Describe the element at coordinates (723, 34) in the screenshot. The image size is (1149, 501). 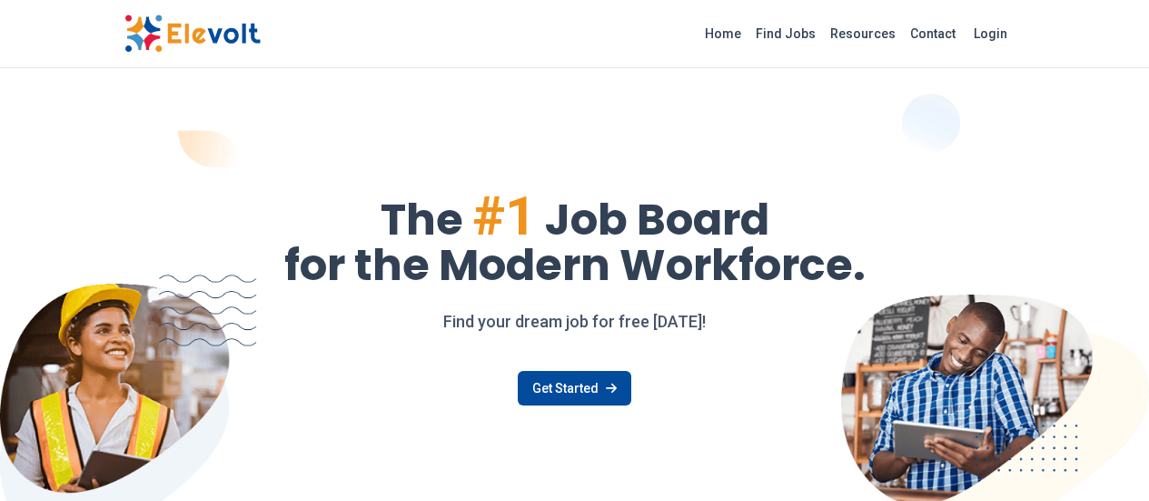
I see `a: Home` at that location.